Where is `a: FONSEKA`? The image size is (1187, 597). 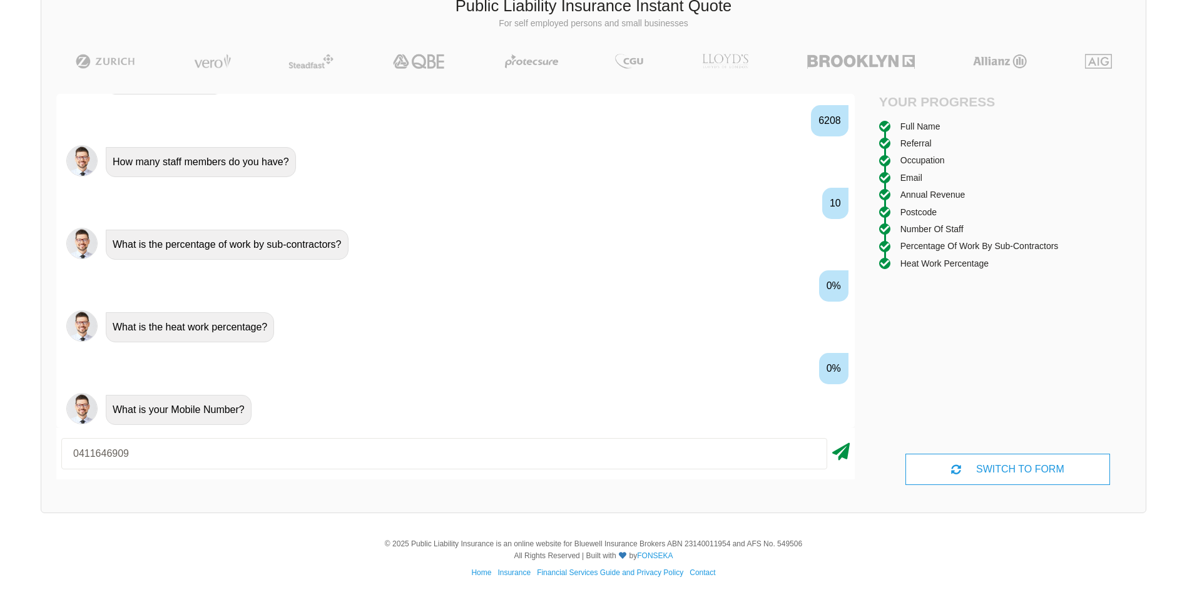
a: FONSEKA is located at coordinates (655, 556).